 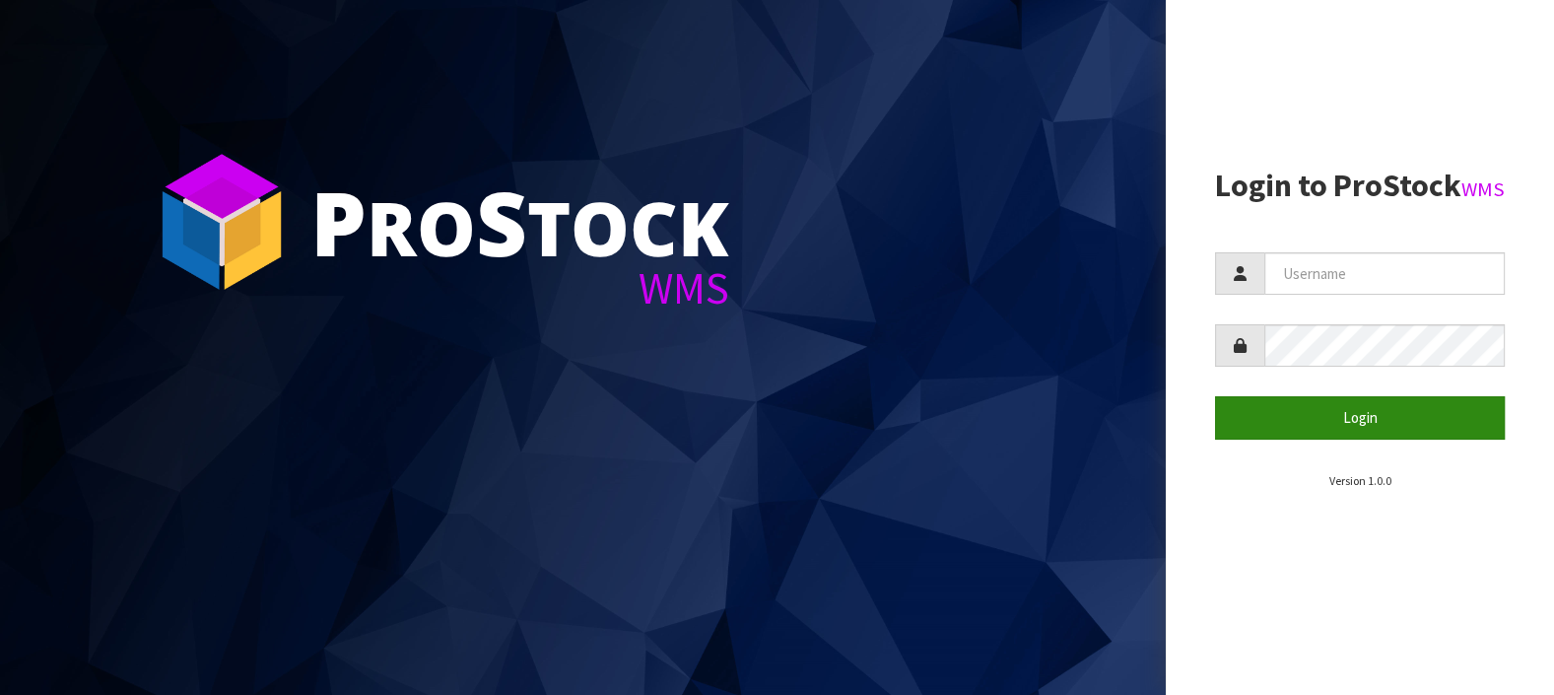 What do you see at coordinates (519, 288) in the screenshot?
I see `div: WMS` at bounding box center [519, 288].